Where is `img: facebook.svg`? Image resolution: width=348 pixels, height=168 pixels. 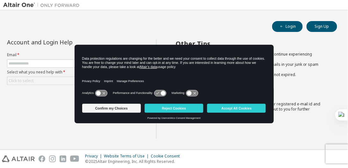
img: facebook.svg is located at coordinates (42, 158).